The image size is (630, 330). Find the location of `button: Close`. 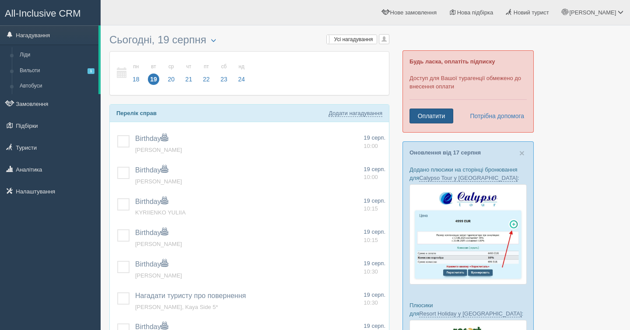

button: Close is located at coordinates (522, 153).